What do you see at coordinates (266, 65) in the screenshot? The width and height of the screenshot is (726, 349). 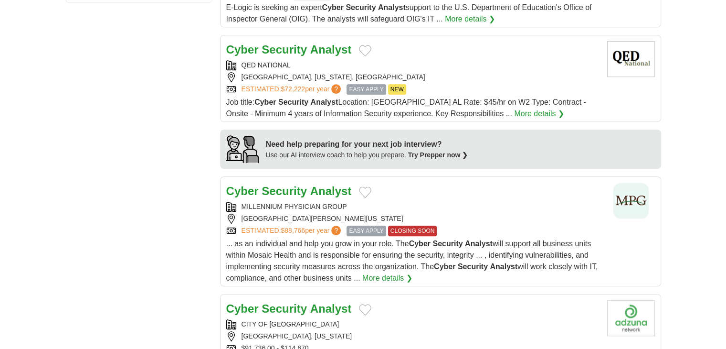 I see `a: QED NATIONAL` at bounding box center [266, 65].